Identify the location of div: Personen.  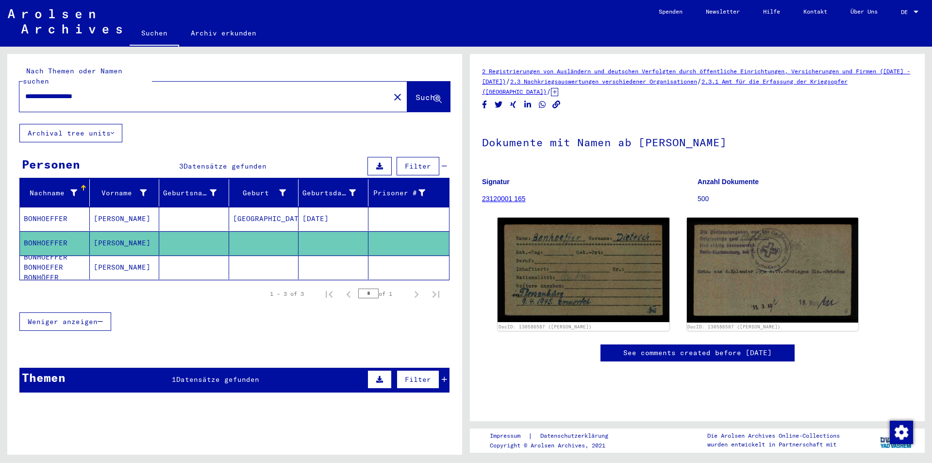
(51, 164).